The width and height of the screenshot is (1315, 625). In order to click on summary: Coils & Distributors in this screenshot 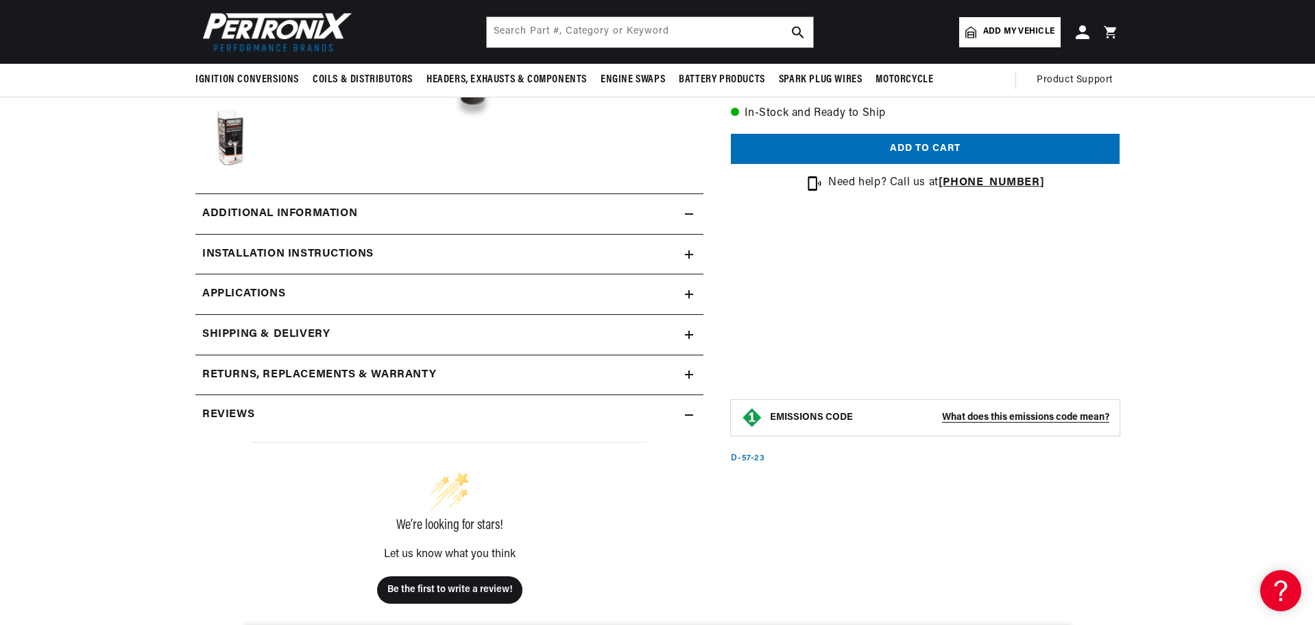, I will do `click(363, 80)`.